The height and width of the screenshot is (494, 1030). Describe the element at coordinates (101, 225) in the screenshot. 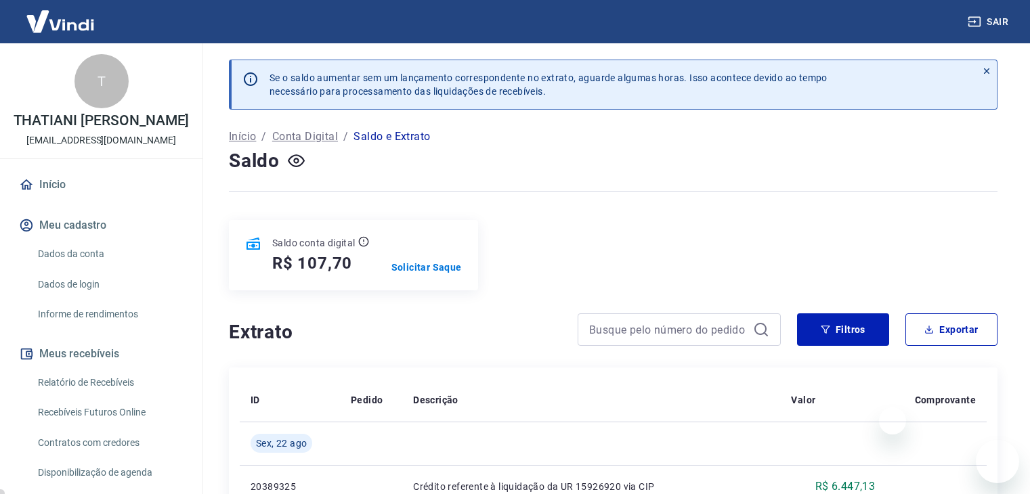

I see `button: Meu cadastro` at that location.